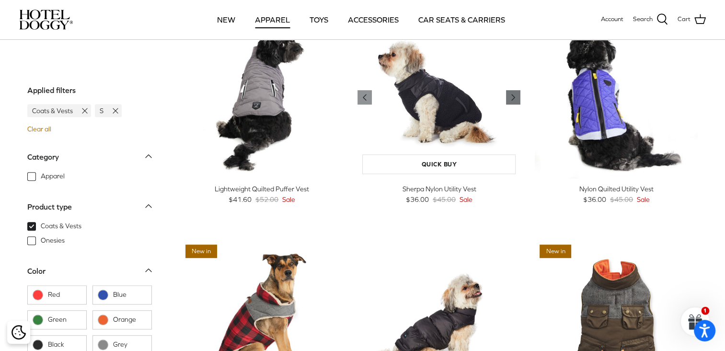 This screenshot has width=725, height=351. What do you see at coordinates (39, 129) in the screenshot?
I see `a: Clear all` at bounding box center [39, 129].